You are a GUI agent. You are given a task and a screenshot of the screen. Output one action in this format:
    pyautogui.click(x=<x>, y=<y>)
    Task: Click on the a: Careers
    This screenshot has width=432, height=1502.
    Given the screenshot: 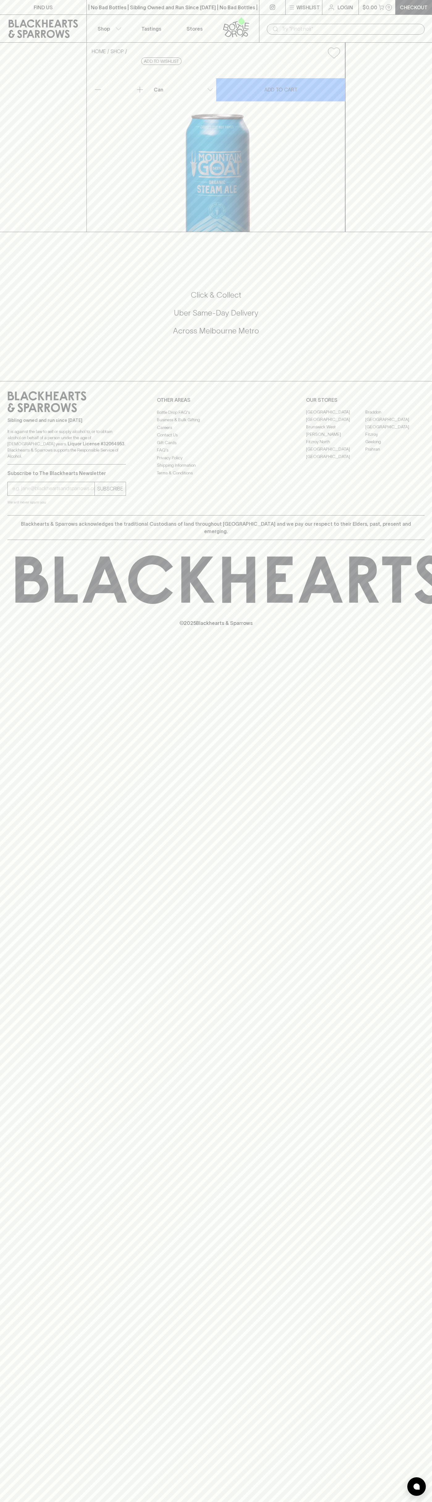 What is the action you would take?
    pyautogui.click(x=216, y=428)
    